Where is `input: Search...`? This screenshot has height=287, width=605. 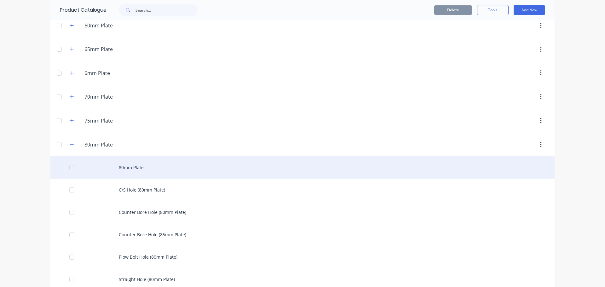
input: Search... is located at coordinates (167, 10).